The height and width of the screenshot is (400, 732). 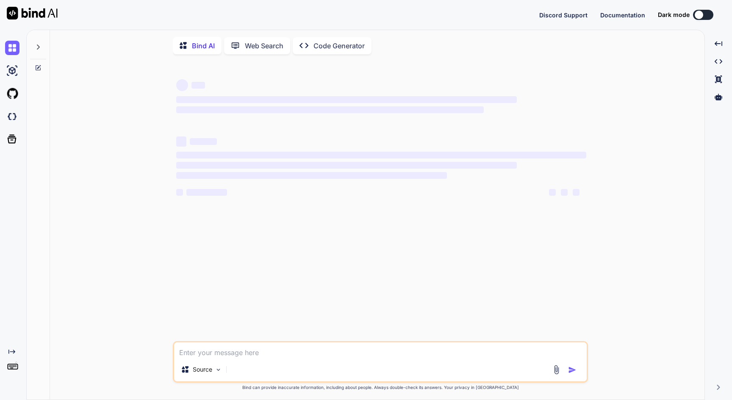 I want to click on p: Code Generator, so click(x=339, y=46).